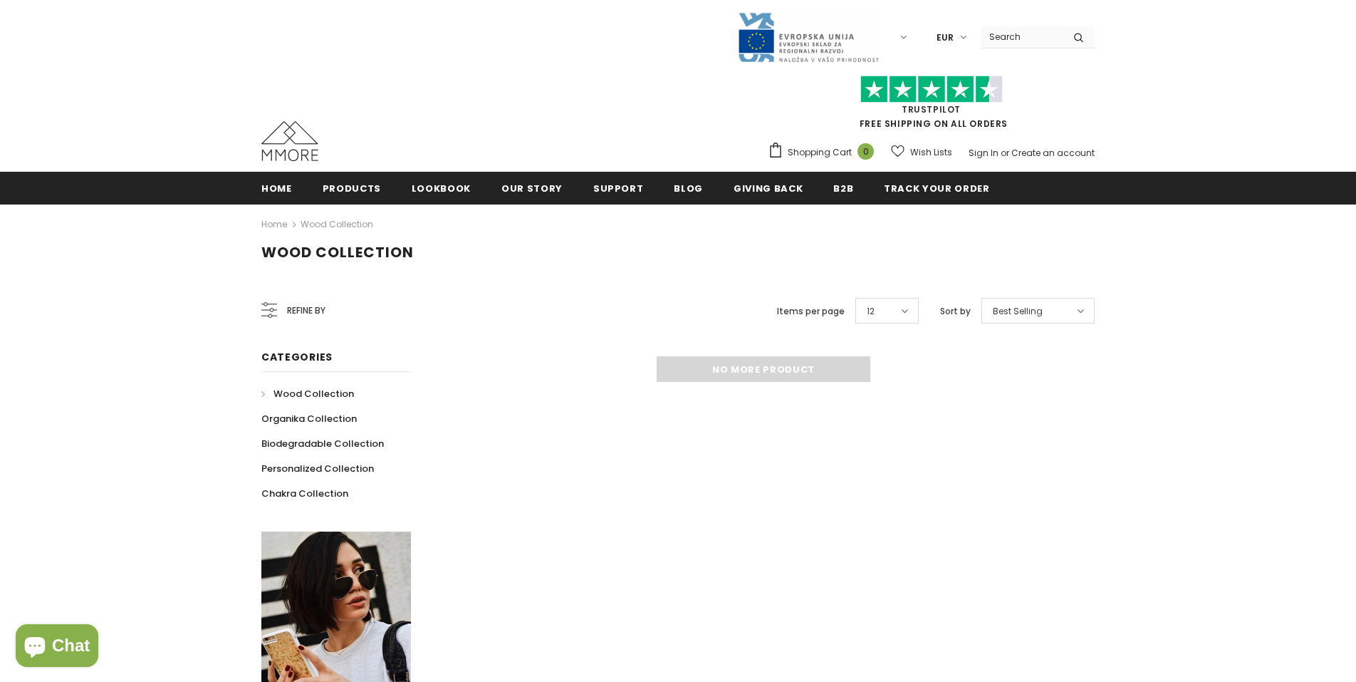 The height and width of the screenshot is (682, 1356). Describe the element at coordinates (945, 38) in the screenshot. I see `span: EUR` at that location.